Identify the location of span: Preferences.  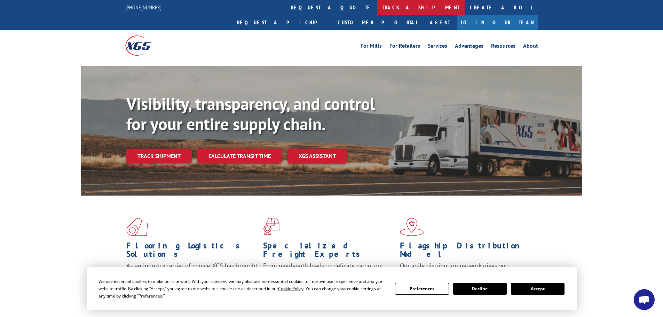
(150, 296).